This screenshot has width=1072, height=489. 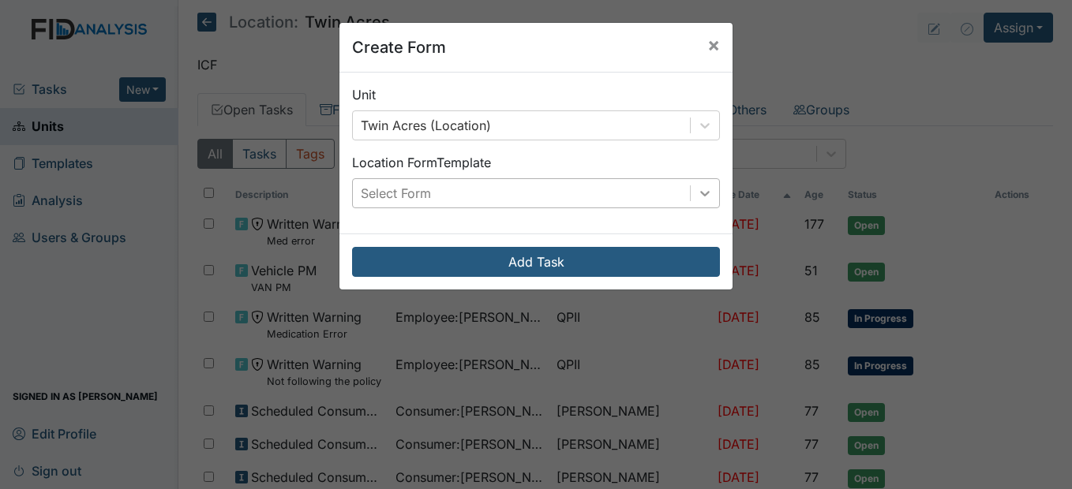 I want to click on div: Twin Acres (Location), so click(x=425, y=126).